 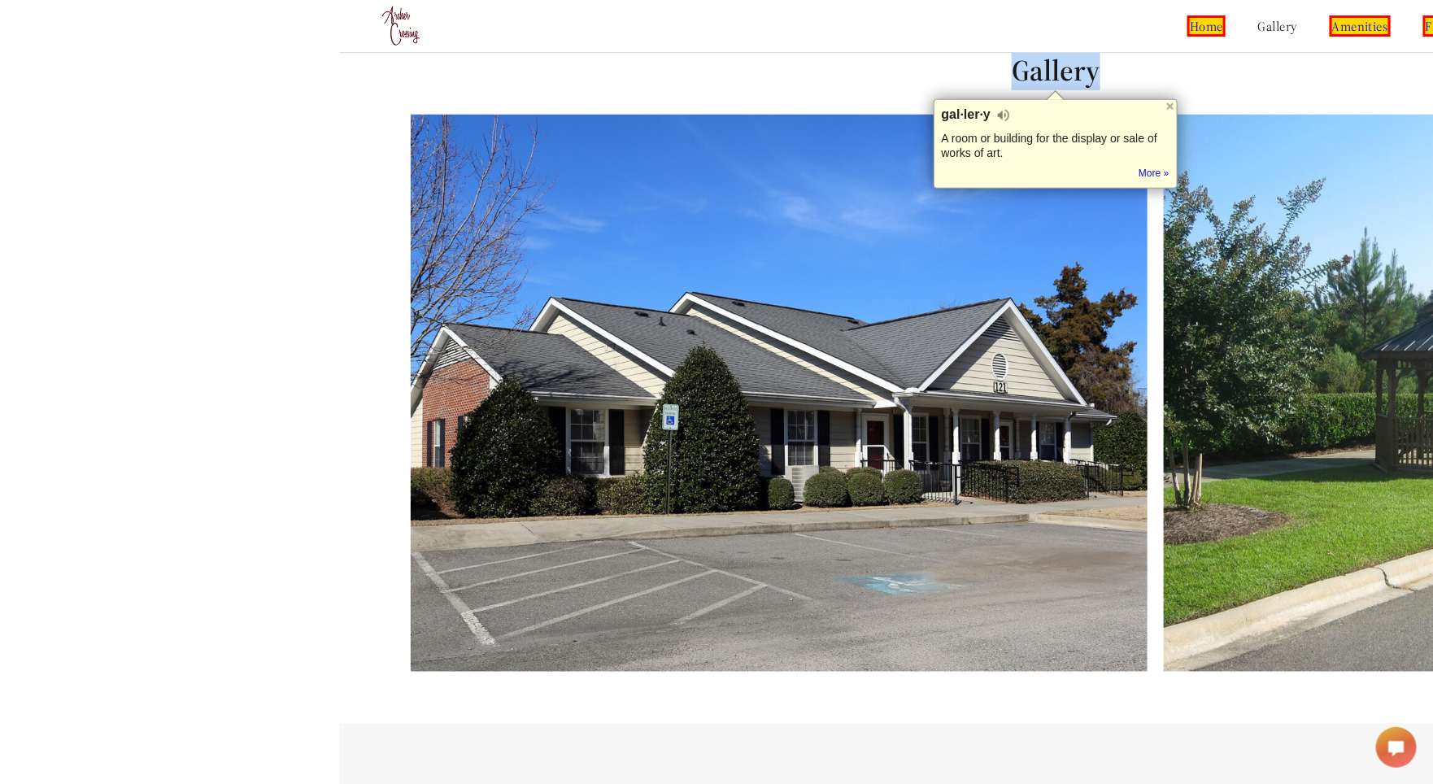 I want to click on img: Alt text, so click(x=779, y=393).